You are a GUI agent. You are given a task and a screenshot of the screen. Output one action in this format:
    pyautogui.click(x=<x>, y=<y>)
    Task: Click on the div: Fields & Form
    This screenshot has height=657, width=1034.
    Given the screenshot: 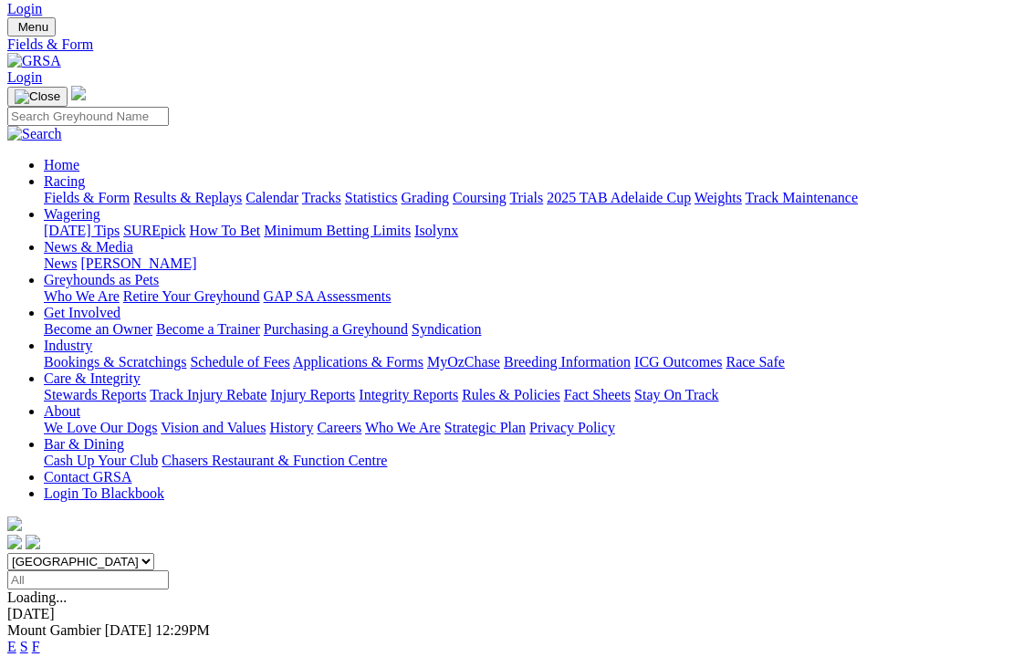 What is the action you would take?
    pyautogui.click(x=516, y=45)
    